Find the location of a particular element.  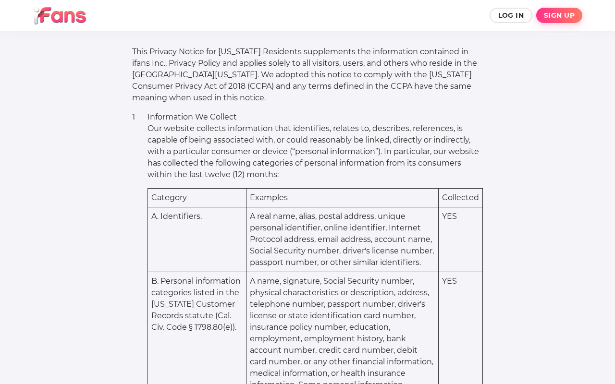

span: Log In is located at coordinates (511, 15).